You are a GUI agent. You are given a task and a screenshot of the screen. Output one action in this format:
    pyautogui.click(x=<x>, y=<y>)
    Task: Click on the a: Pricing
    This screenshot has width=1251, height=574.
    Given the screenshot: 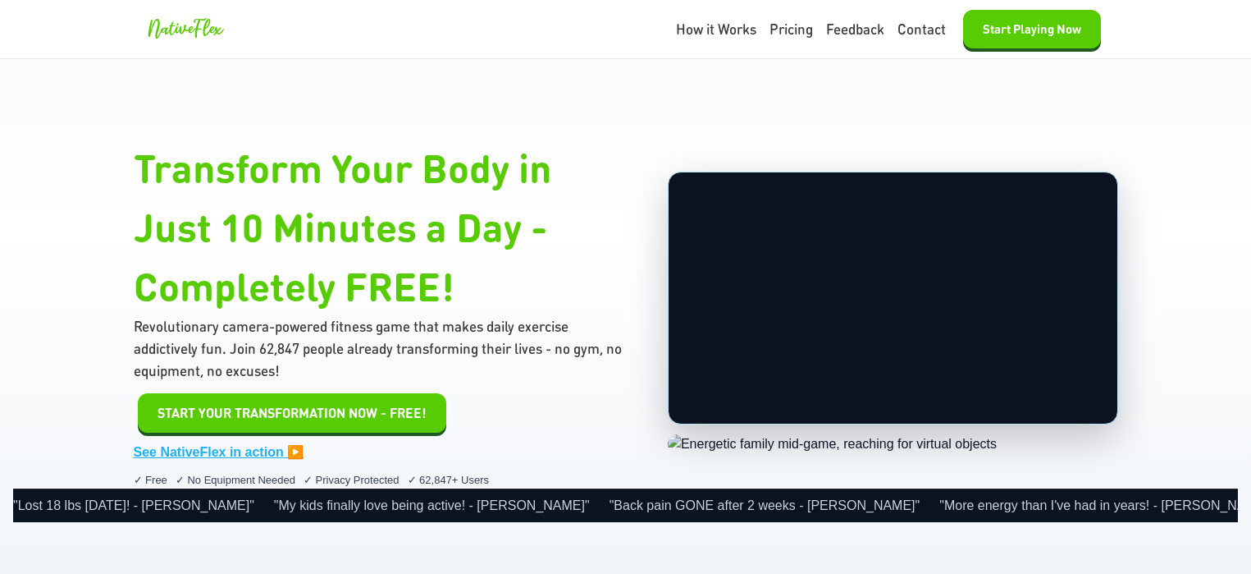 What is the action you would take?
    pyautogui.click(x=791, y=30)
    